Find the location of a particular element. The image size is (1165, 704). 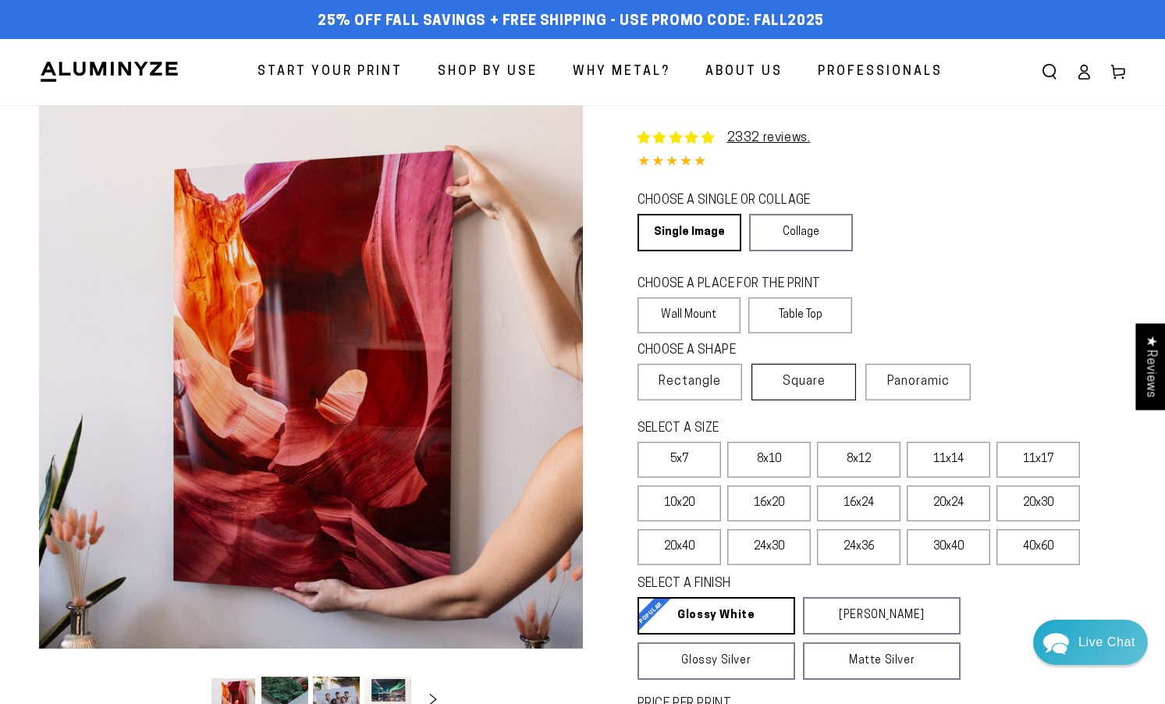

span: Panoramic is located at coordinates (918, 382).